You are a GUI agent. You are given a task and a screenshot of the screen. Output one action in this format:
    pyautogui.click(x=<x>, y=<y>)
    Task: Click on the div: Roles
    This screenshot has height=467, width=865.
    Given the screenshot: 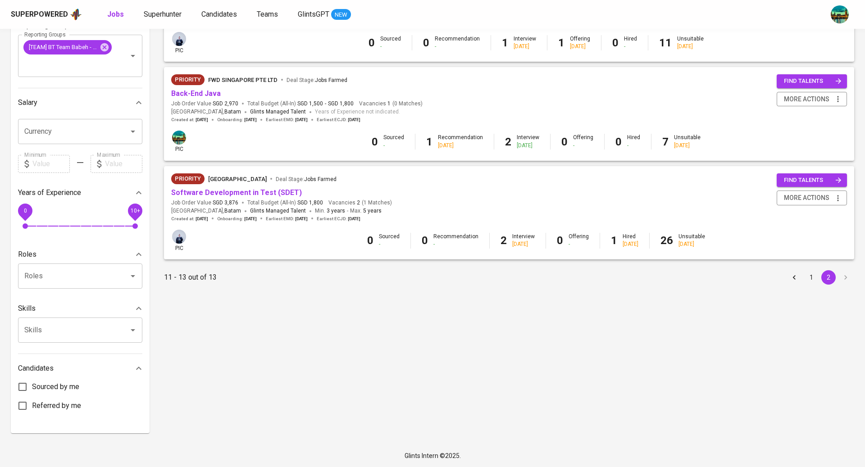 What is the action you would take?
    pyautogui.click(x=80, y=254)
    